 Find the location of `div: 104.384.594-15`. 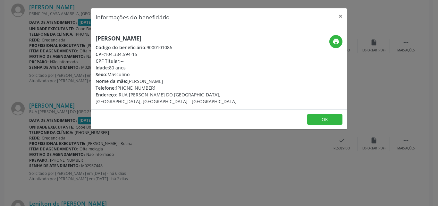

div: 104.384.594-15 is located at coordinates (177, 54).